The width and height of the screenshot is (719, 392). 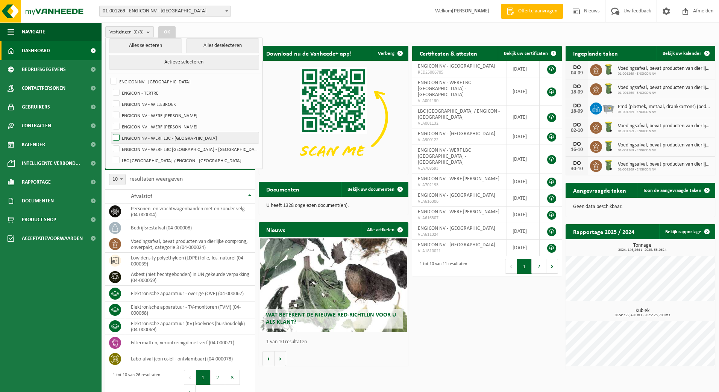 I want to click on count: (0/8), so click(x=138, y=32).